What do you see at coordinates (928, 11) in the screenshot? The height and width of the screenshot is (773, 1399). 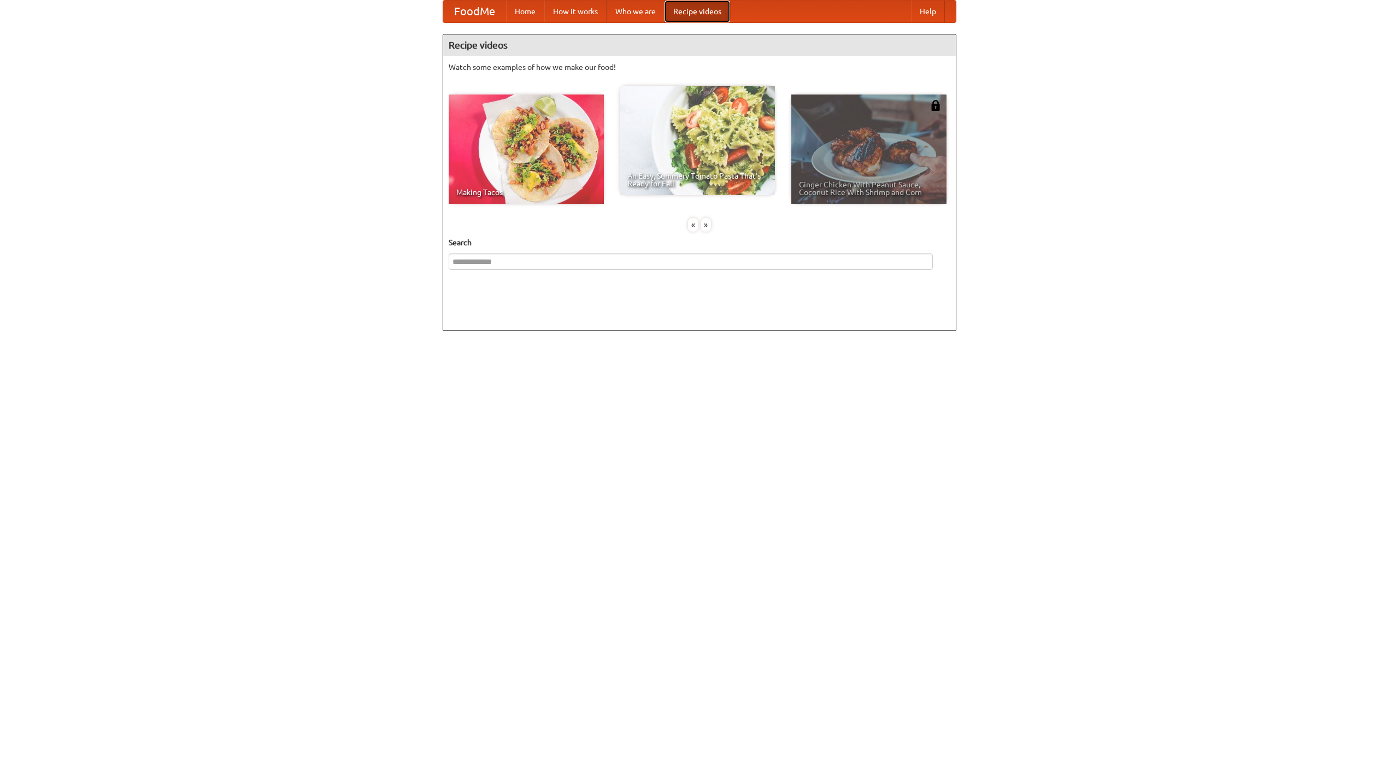 I see `a: Help` at bounding box center [928, 11].